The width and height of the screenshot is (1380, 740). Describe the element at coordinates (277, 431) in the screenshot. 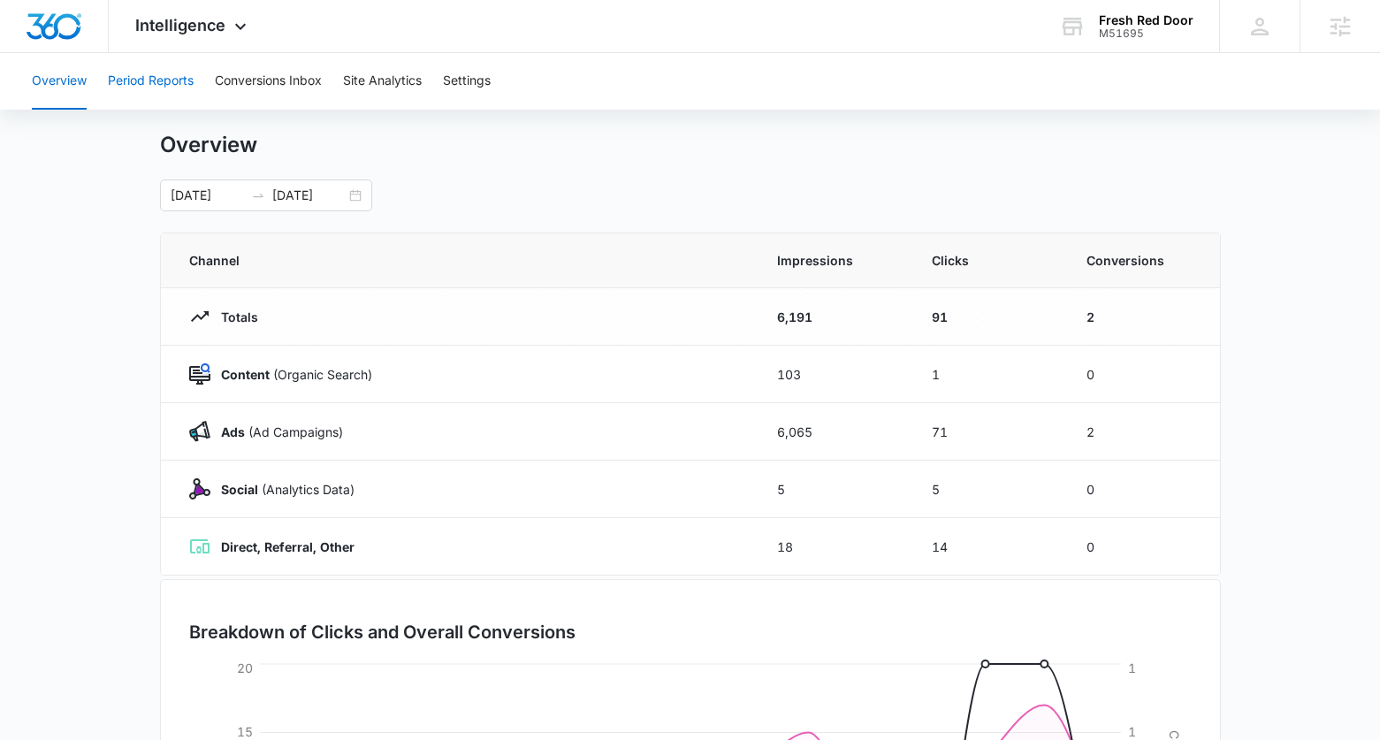

I see `p: (Ad Campaigns)` at that location.